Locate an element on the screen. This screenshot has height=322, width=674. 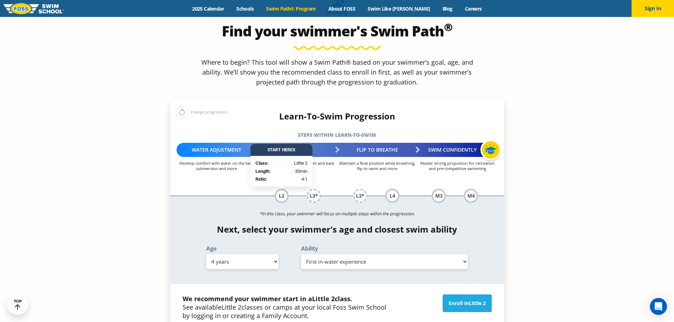
strong: Class: is located at coordinates (262, 163).